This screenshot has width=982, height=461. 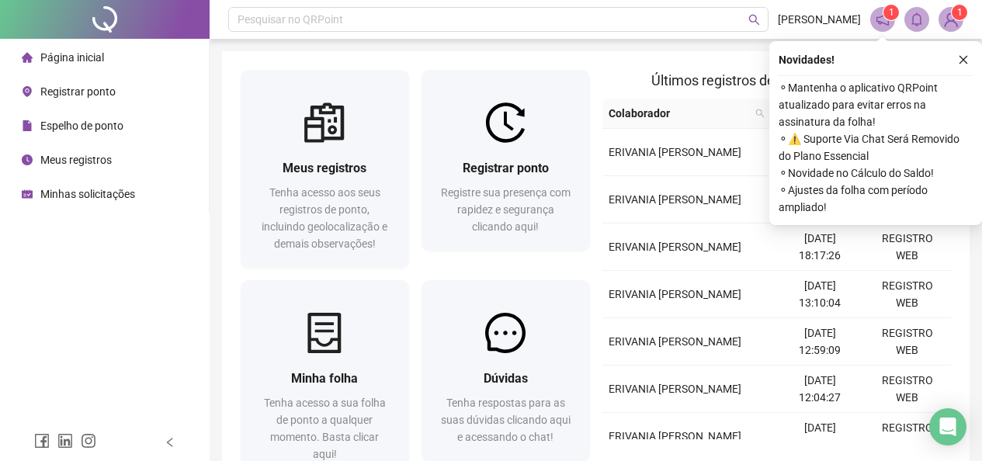 What do you see at coordinates (82, 126) in the screenshot?
I see `span: Espelho de ponto` at bounding box center [82, 126].